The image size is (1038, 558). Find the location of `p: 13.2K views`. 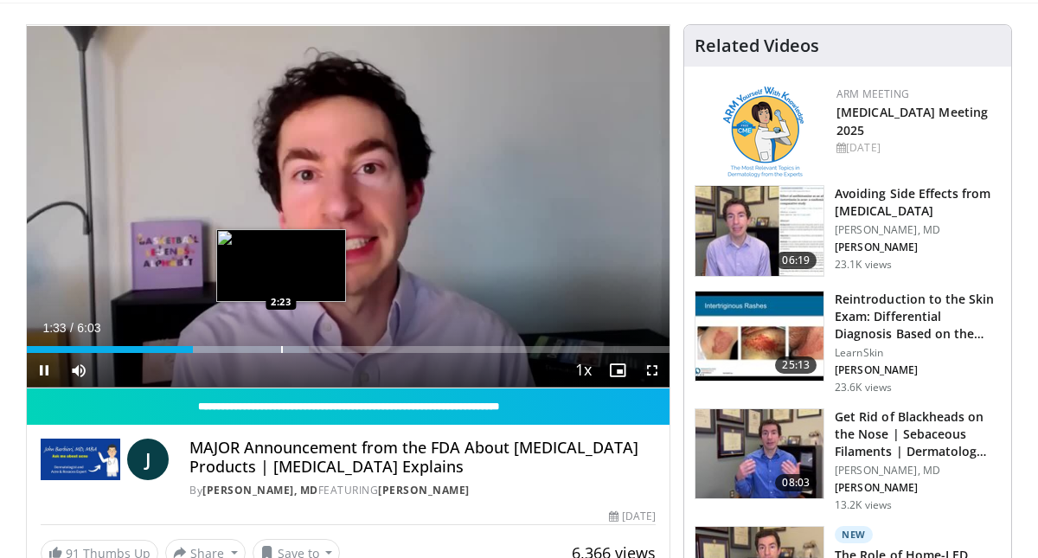

p: 13.2K views is located at coordinates (864, 505).